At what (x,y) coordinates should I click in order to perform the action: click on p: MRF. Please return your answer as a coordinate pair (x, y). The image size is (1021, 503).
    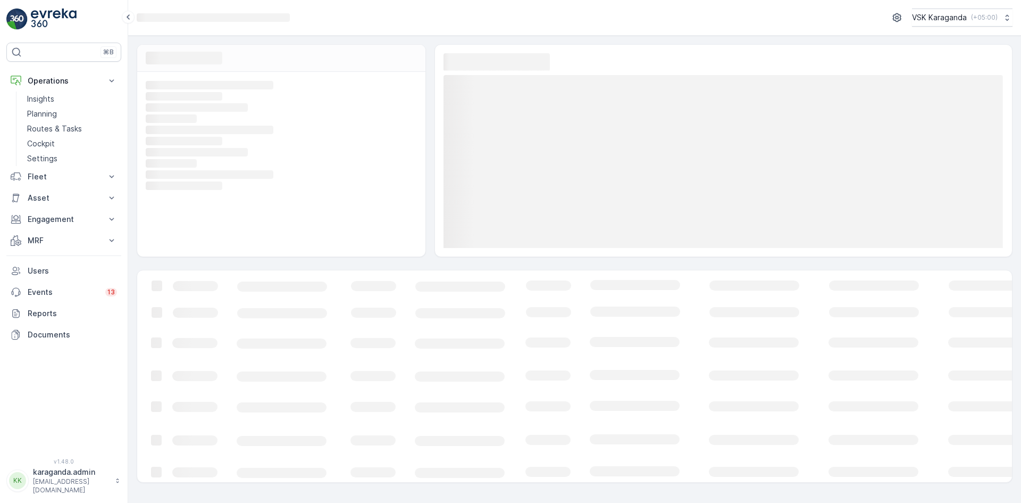
    Looking at the image, I should click on (64, 240).